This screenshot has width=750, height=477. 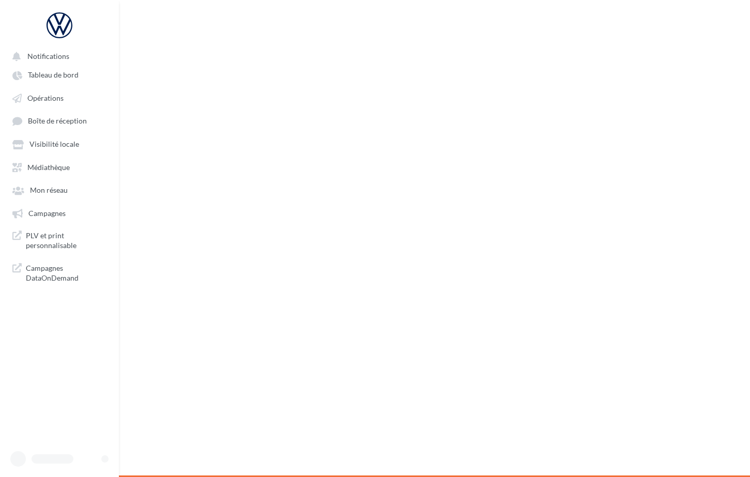 I want to click on span: Mon réseau, so click(x=49, y=190).